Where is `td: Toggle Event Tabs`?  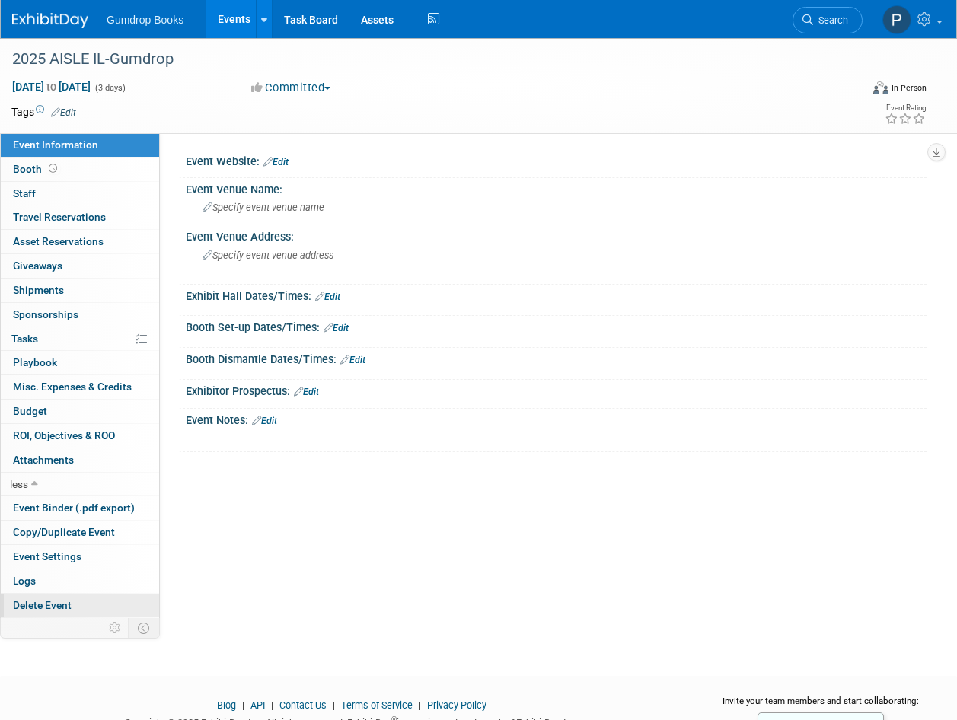 td: Toggle Event Tabs is located at coordinates (144, 628).